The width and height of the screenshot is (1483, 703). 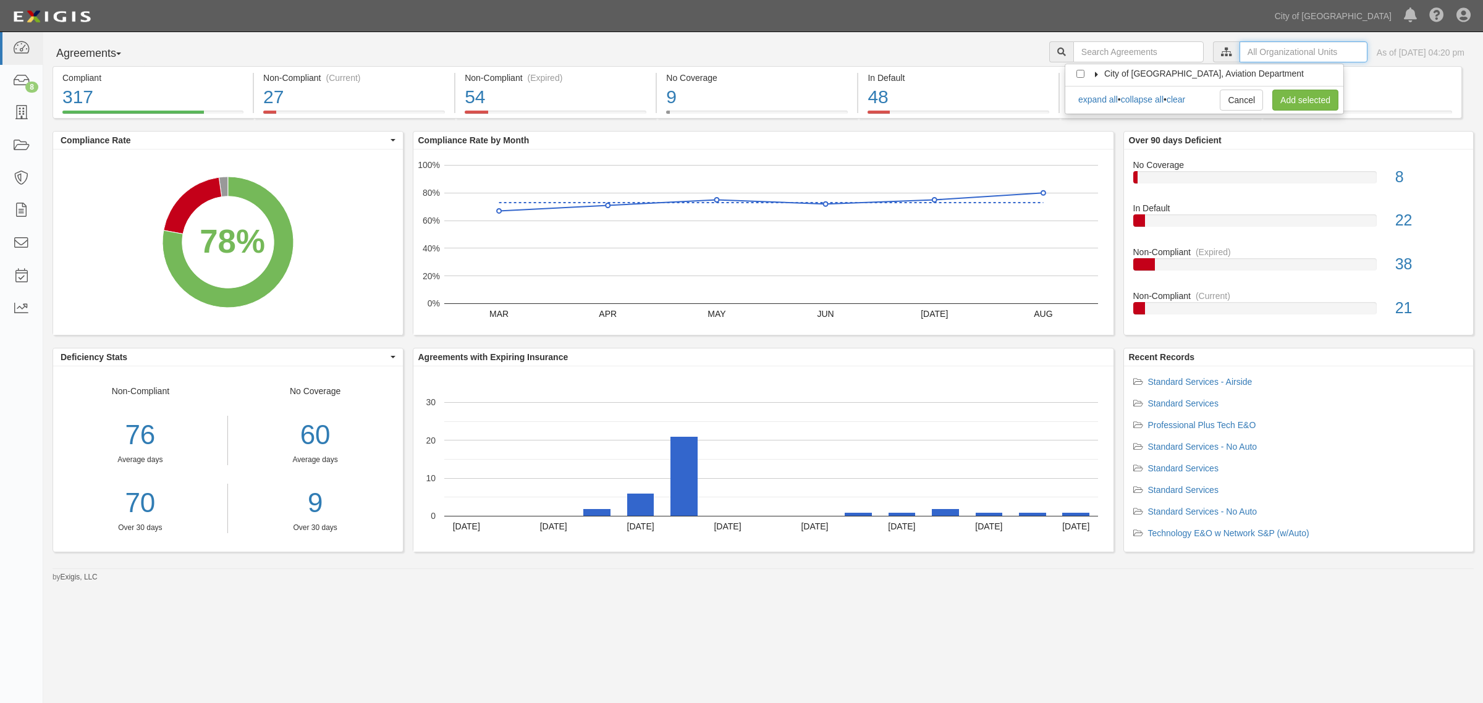 What do you see at coordinates (431, 402) in the screenshot?
I see `text: 30` at bounding box center [431, 402].